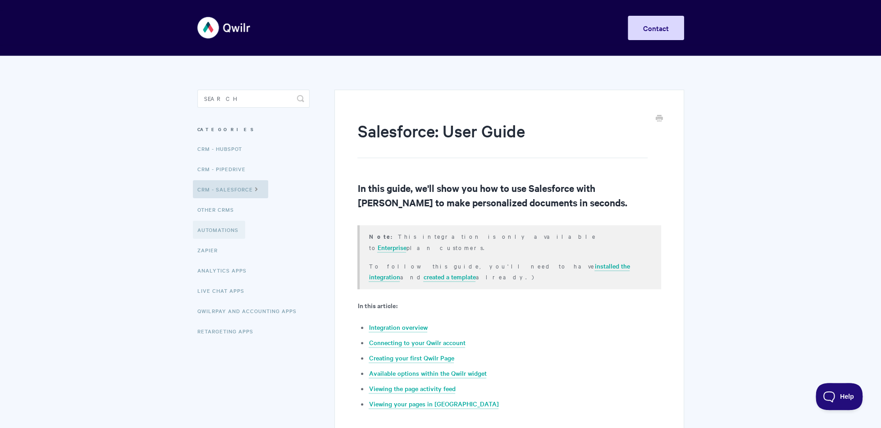 The height and width of the screenshot is (428, 881). I want to click on a: Enterprise, so click(392, 248).